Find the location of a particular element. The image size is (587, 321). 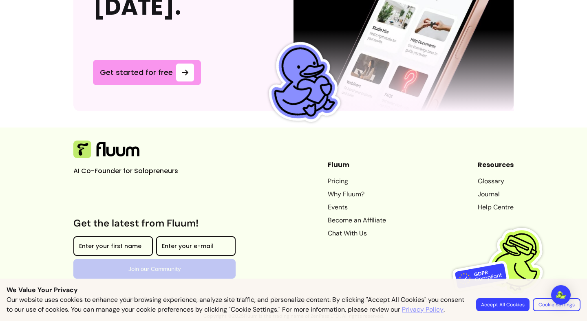

a: Help Centre is located at coordinates (495, 207).